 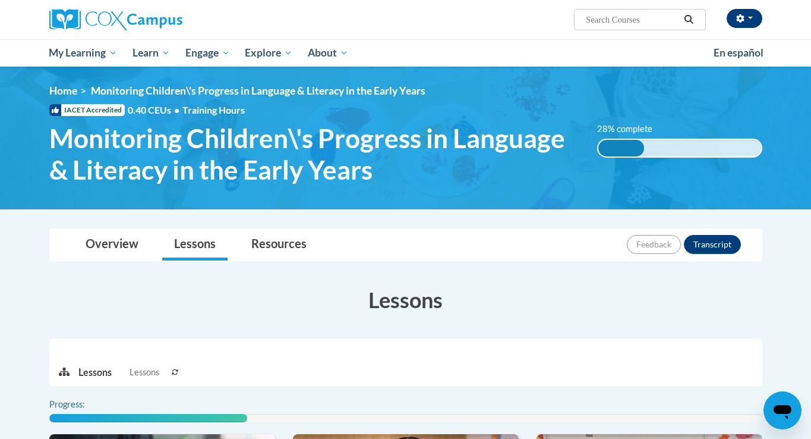 What do you see at coordinates (195, 244) in the screenshot?
I see `a: Lessons` at bounding box center [195, 244].